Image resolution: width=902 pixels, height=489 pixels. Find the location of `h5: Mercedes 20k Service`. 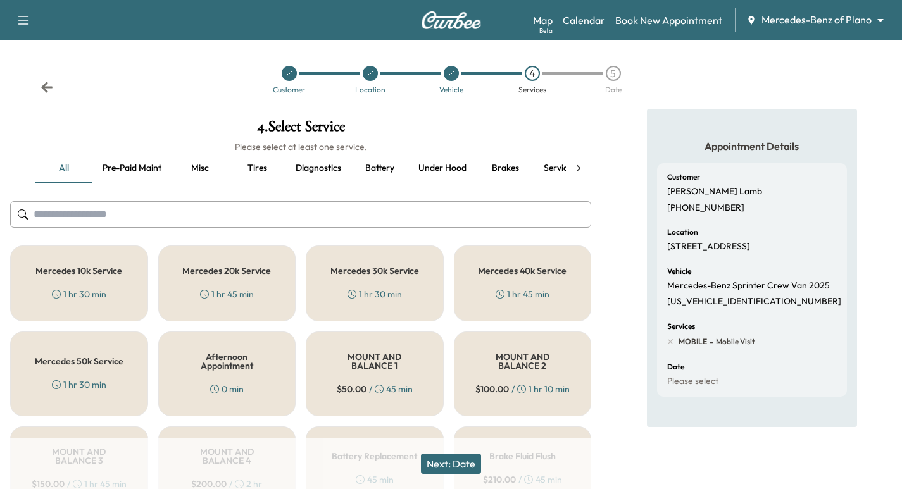

h5: Mercedes 20k Service is located at coordinates (227, 271).